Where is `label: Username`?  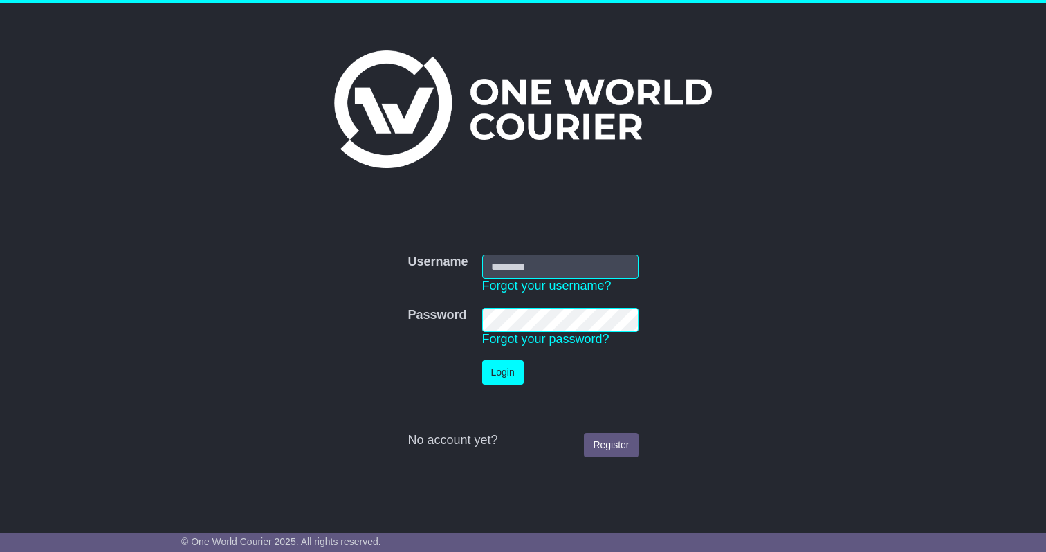 label: Username is located at coordinates (437, 262).